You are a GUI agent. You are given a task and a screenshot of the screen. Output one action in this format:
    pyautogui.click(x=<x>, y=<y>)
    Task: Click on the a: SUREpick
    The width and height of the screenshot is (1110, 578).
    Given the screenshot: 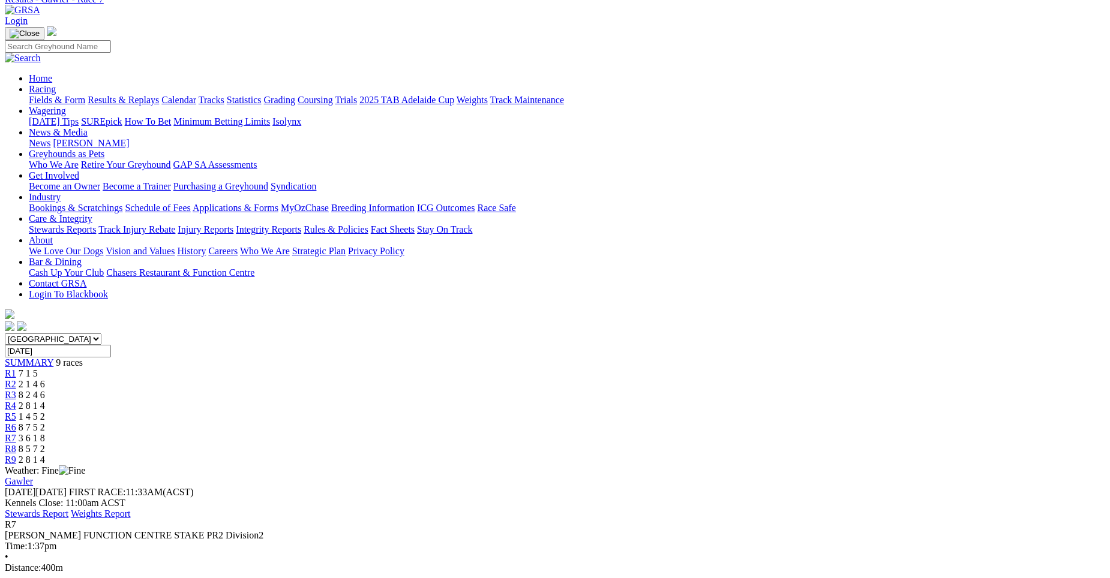 What is the action you would take?
    pyautogui.click(x=101, y=121)
    